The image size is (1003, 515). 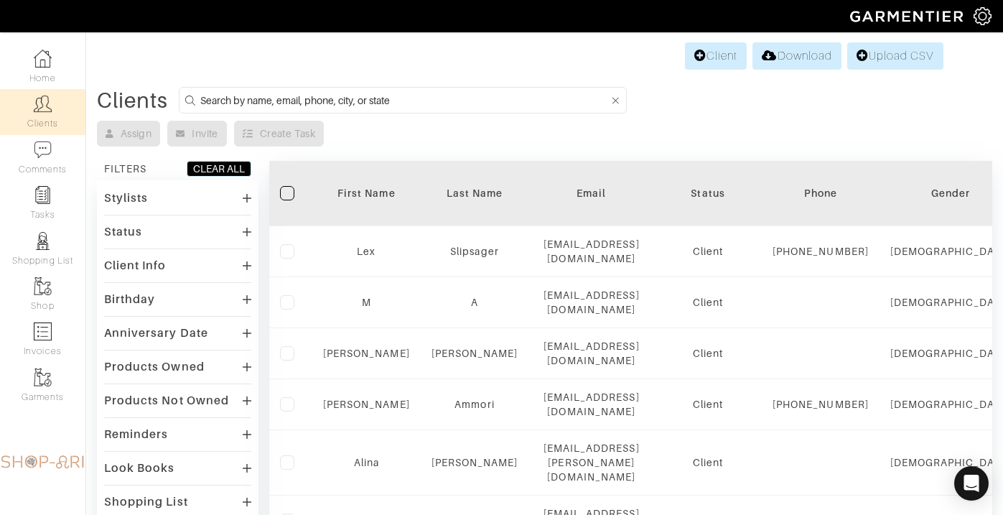 I want to click on a: Upload CSV, so click(x=895, y=56).